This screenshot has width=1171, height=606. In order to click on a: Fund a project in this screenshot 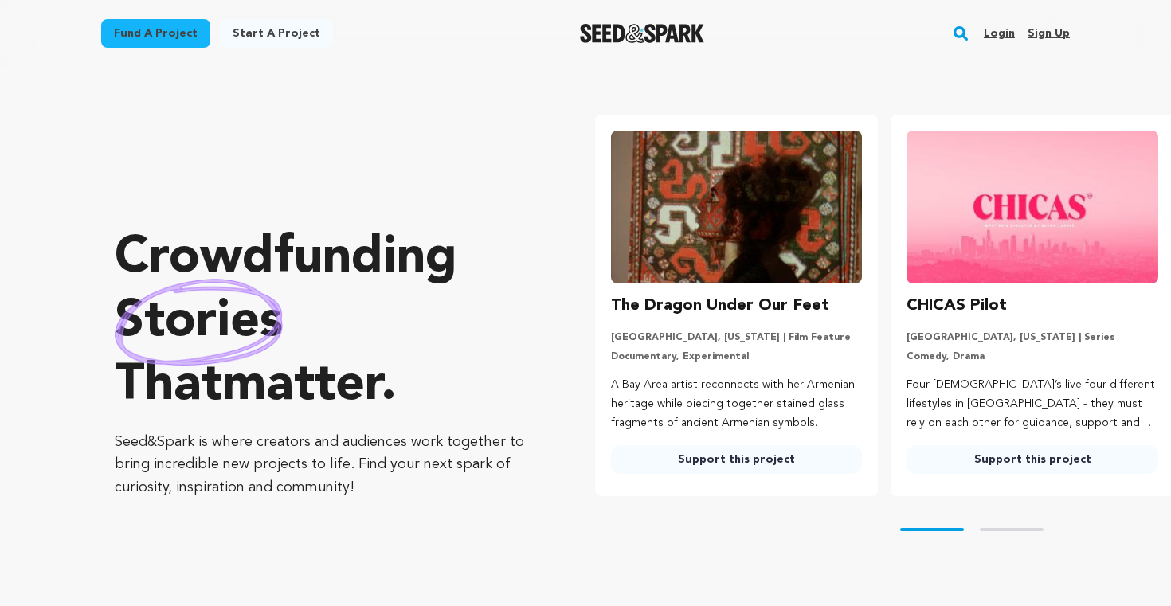, I will do `click(155, 33)`.